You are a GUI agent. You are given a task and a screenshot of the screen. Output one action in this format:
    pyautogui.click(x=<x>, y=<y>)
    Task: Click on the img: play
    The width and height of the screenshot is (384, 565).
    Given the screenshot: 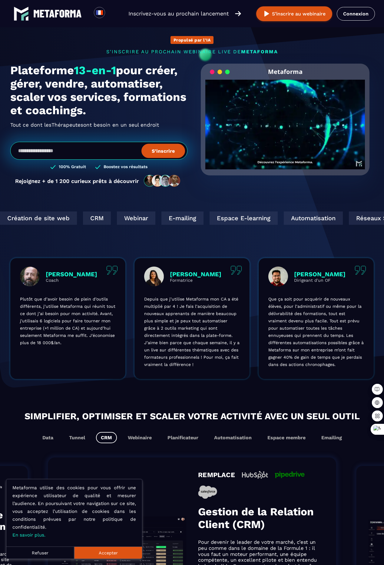 What is the action you would take?
    pyautogui.click(x=267, y=14)
    